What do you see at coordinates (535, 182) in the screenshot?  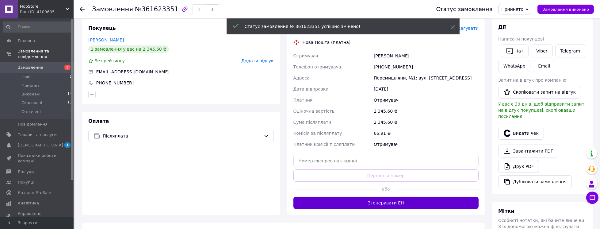 I see `button: Дублювати замовлення` at bounding box center [535, 182].